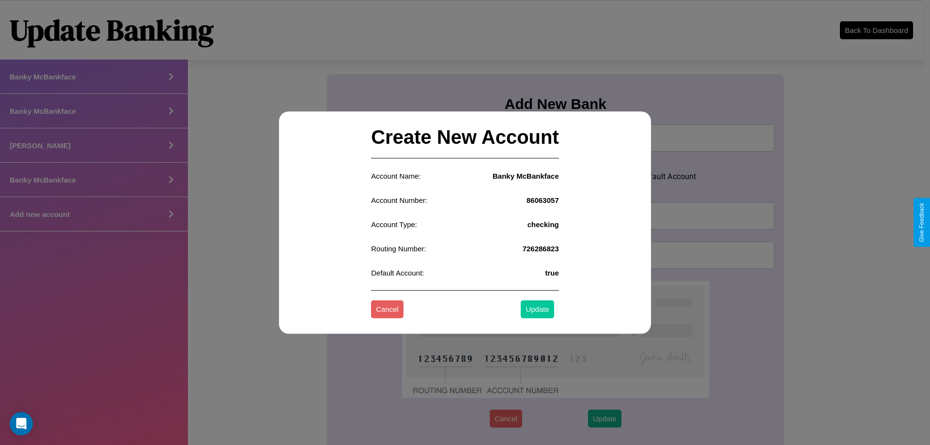 The height and width of the screenshot is (445, 930). I want to click on h4: 86063057, so click(543, 200).